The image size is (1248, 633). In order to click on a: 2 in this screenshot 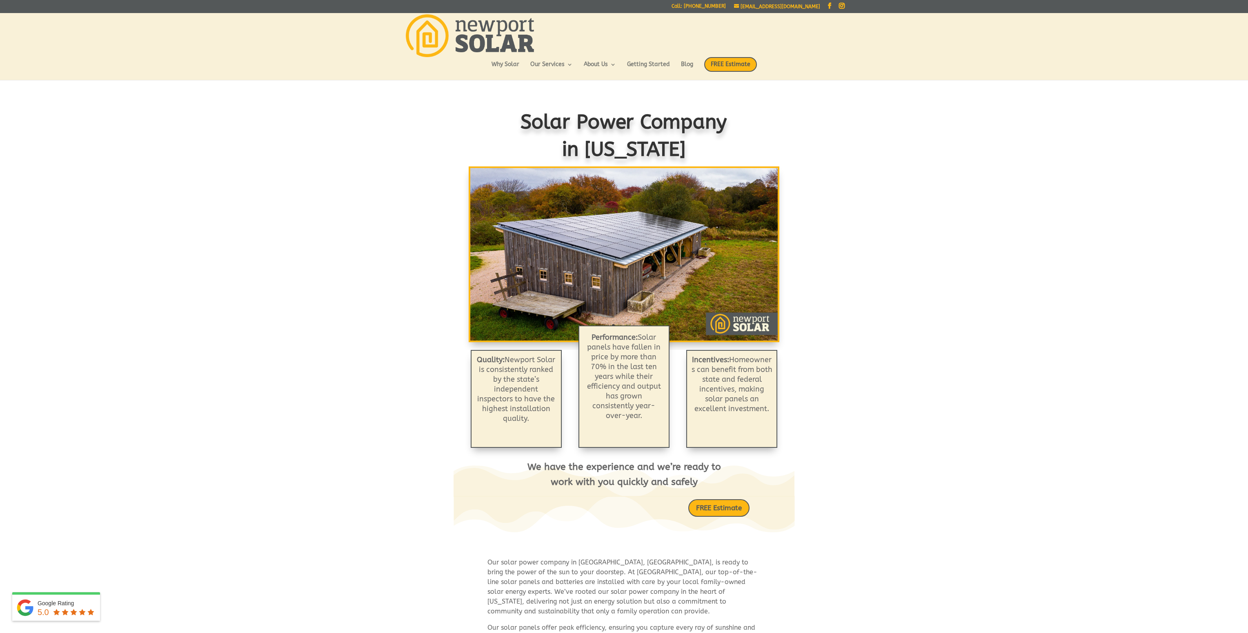, I will do `click(620, 326)`.